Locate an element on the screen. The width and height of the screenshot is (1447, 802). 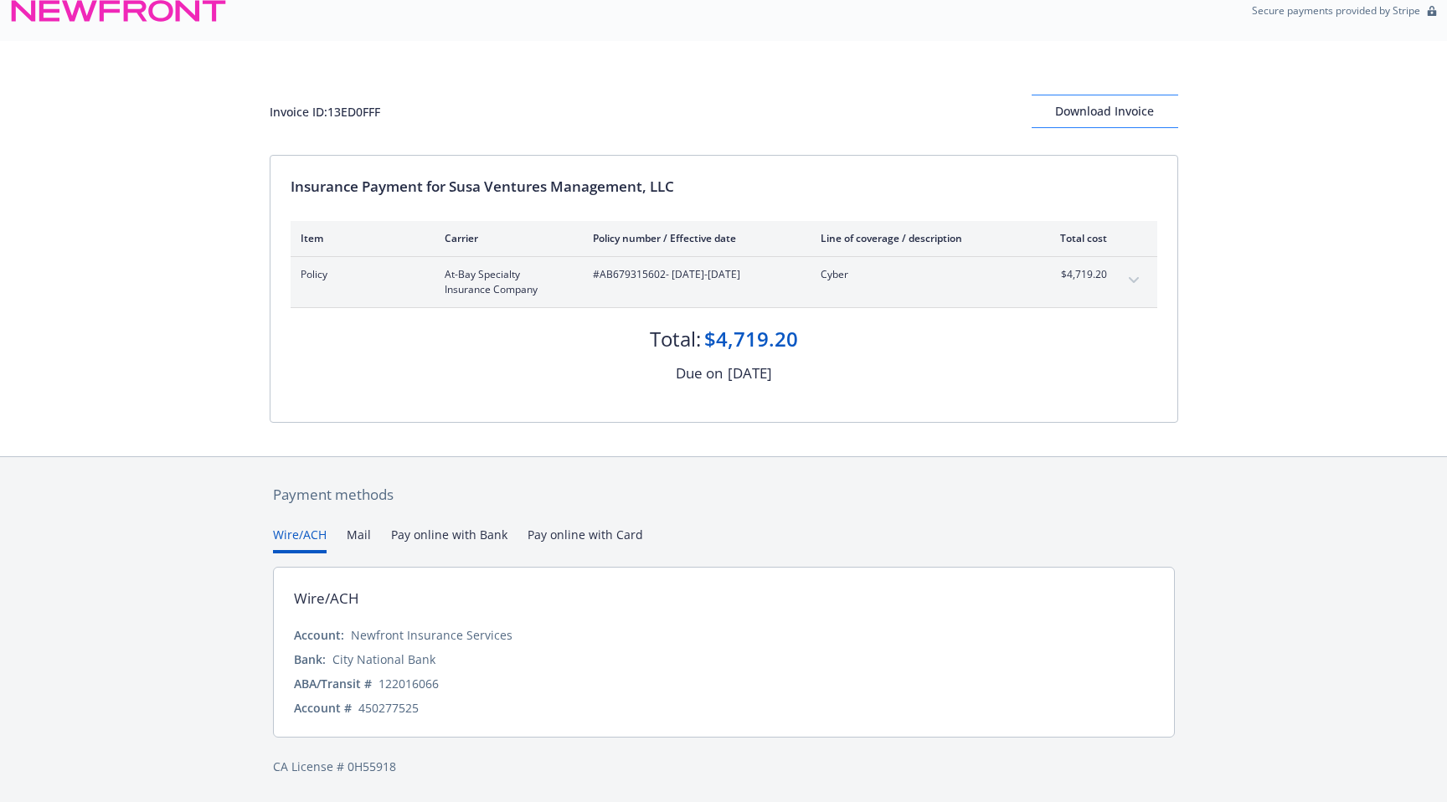
span: At-Bay Specialty Insurance Company is located at coordinates (505, 282).